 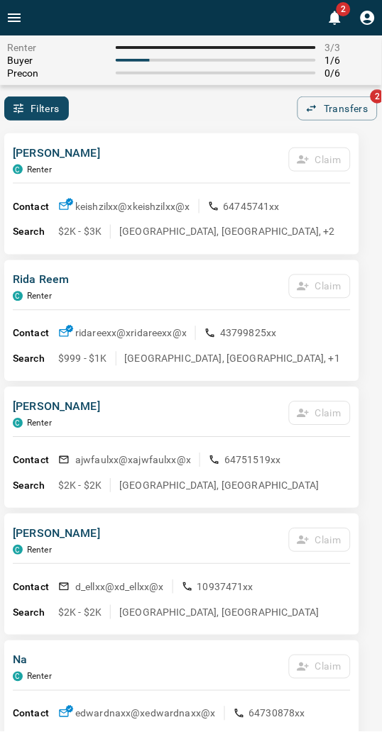 I want to click on p: 43799825xx, so click(x=248, y=333).